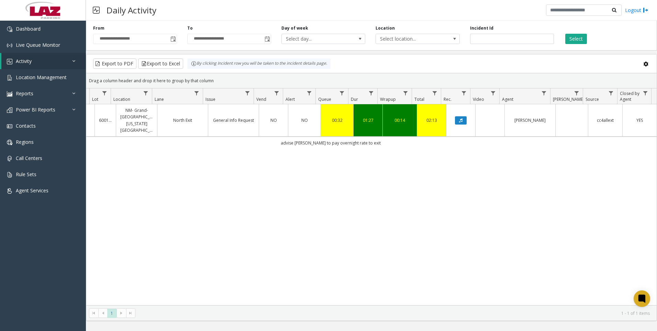  Describe the element at coordinates (104, 93) in the screenshot. I see `a: Lot Filter Menu` at that location.